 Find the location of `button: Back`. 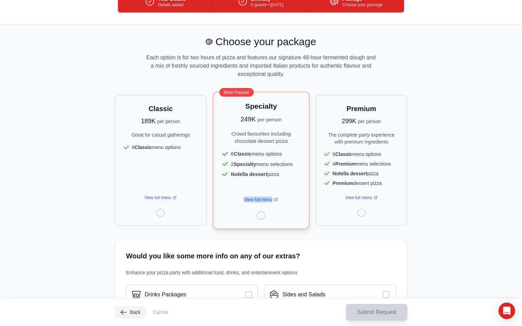

button: Back is located at coordinates (130, 312).